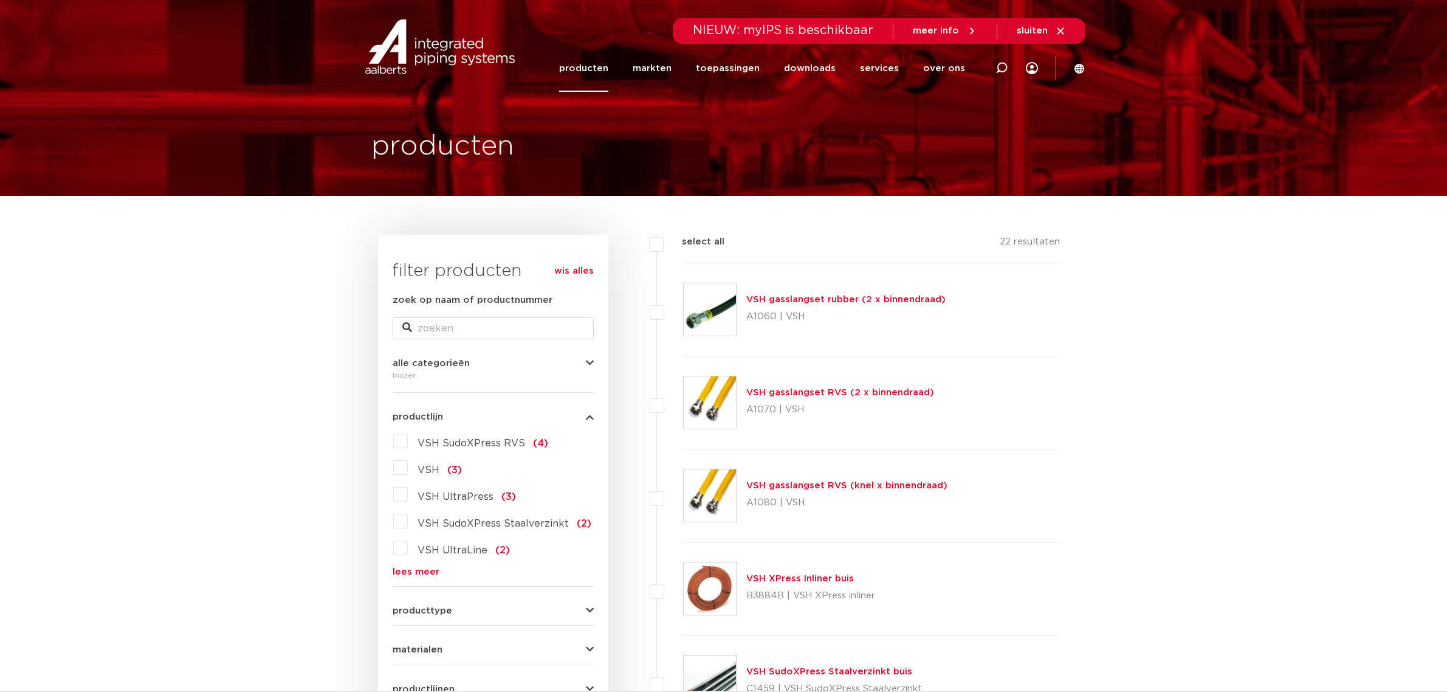 The image size is (1447, 692). I want to click on a: lees meer, so click(493, 571).